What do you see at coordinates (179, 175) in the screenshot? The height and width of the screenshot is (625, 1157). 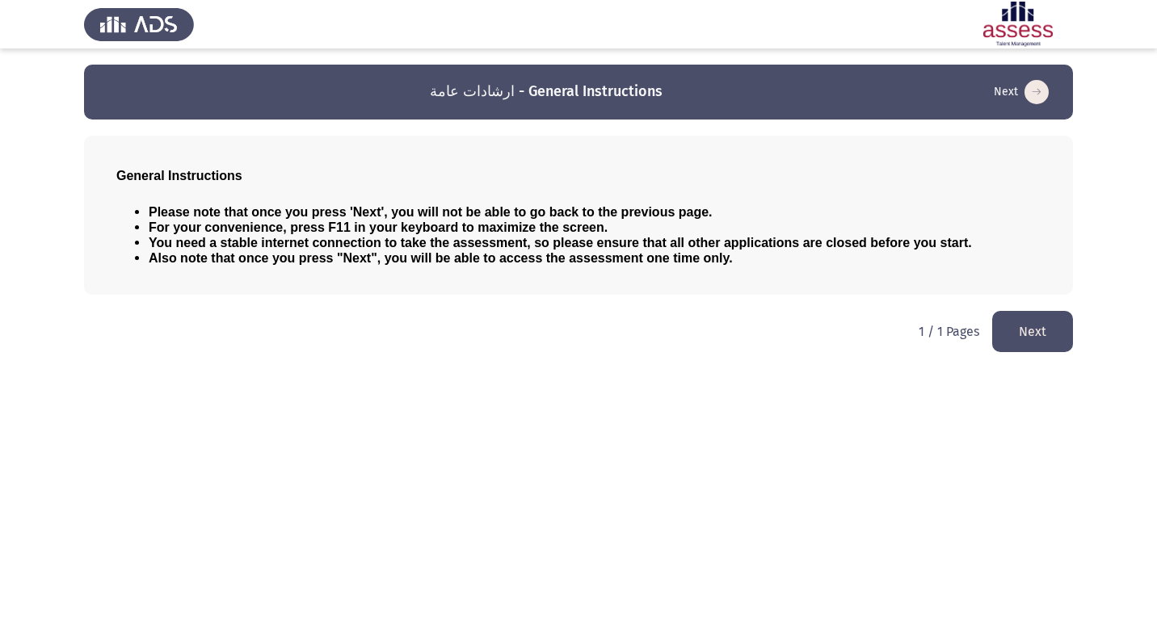 I see `span: General Instructions` at bounding box center [179, 175].